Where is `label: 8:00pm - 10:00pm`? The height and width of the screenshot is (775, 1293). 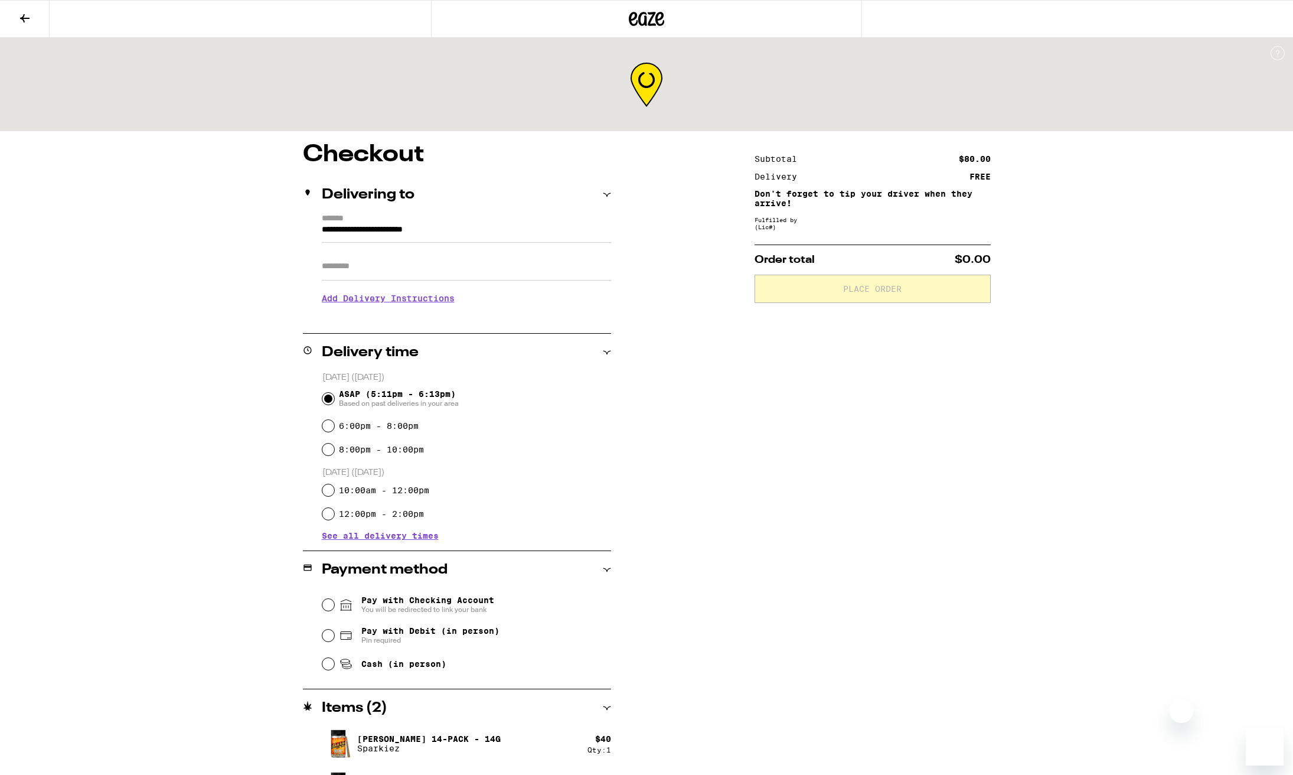 label: 8:00pm - 10:00pm is located at coordinates (381, 449).